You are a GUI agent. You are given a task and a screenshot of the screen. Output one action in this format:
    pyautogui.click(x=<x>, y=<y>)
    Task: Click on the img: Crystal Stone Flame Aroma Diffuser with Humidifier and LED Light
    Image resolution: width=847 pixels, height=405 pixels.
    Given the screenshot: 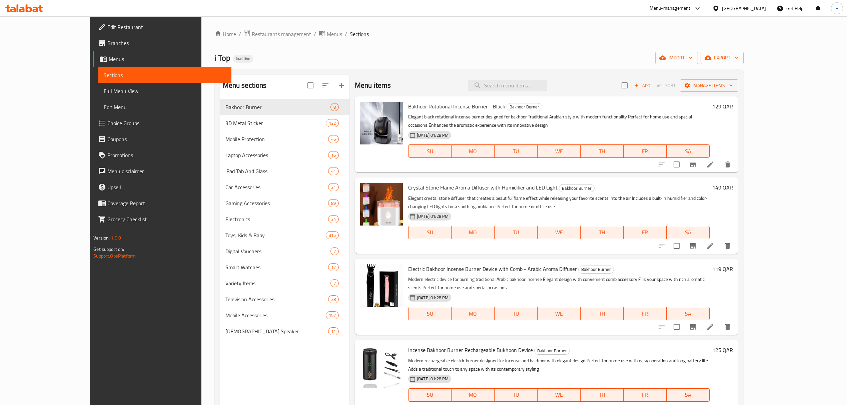 What is the action you would take?
    pyautogui.click(x=382, y=204)
    